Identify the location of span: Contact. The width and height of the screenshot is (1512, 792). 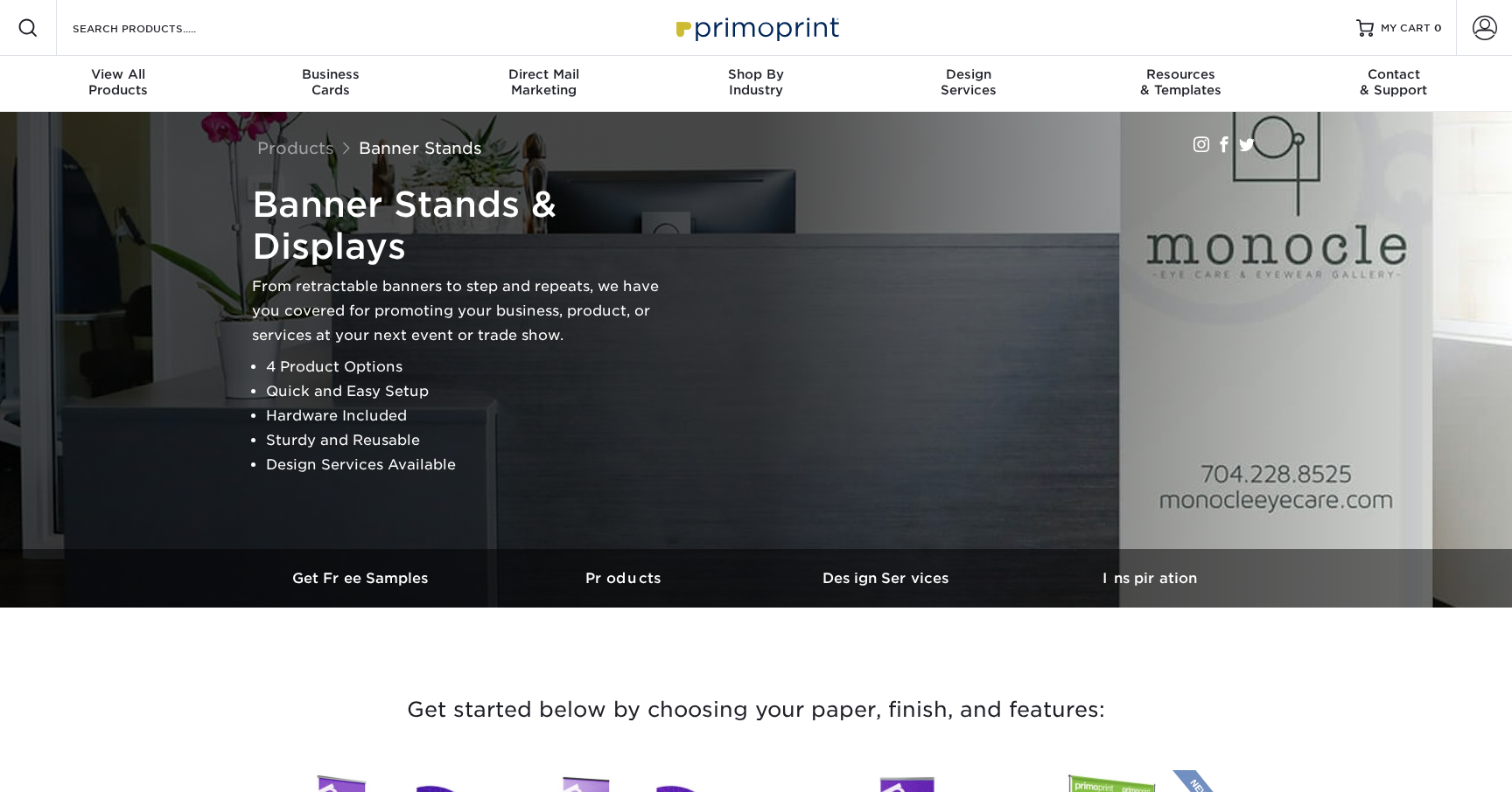
(1393, 74).